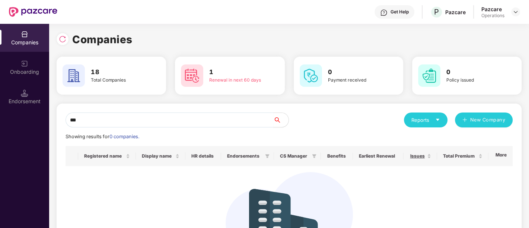 The width and height of the screenshot is (529, 228). Describe the element at coordinates (460, 156) in the screenshot. I see `span: Total Premium` at that location.